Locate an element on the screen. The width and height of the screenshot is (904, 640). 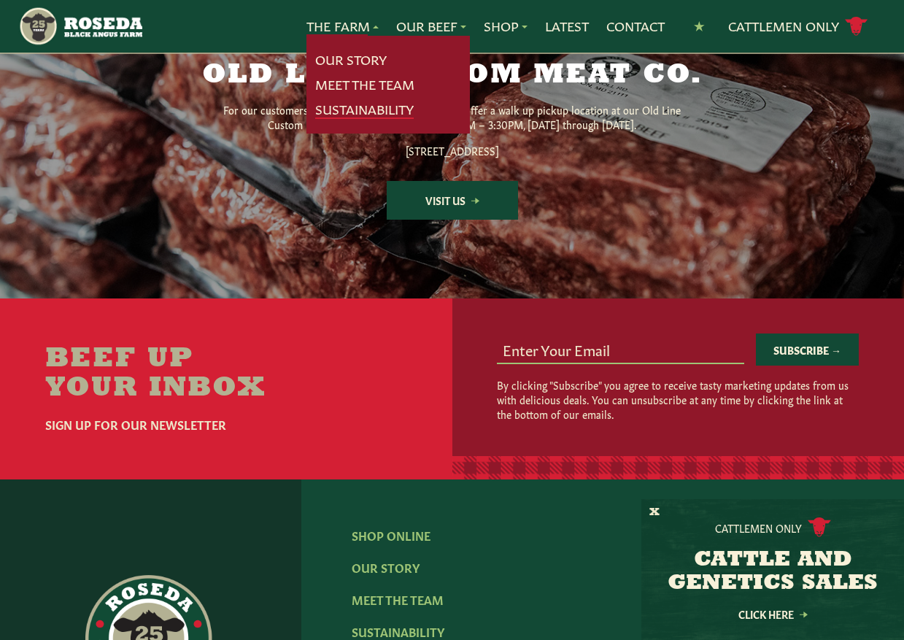
a: Shop Online is located at coordinates (391, 535).